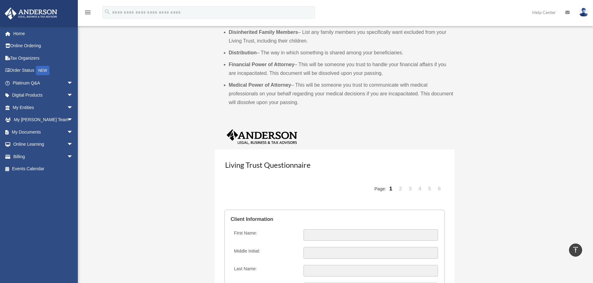 Image resolution: width=593 pixels, height=283 pixels. I want to click on a: 1, so click(391, 189).